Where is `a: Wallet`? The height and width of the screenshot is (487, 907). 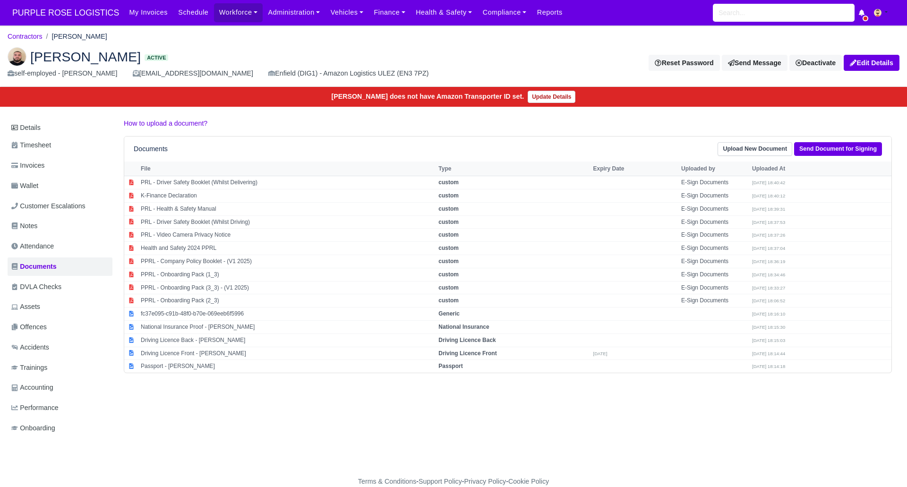
a: Wallet is located at coordinates (60, 186).